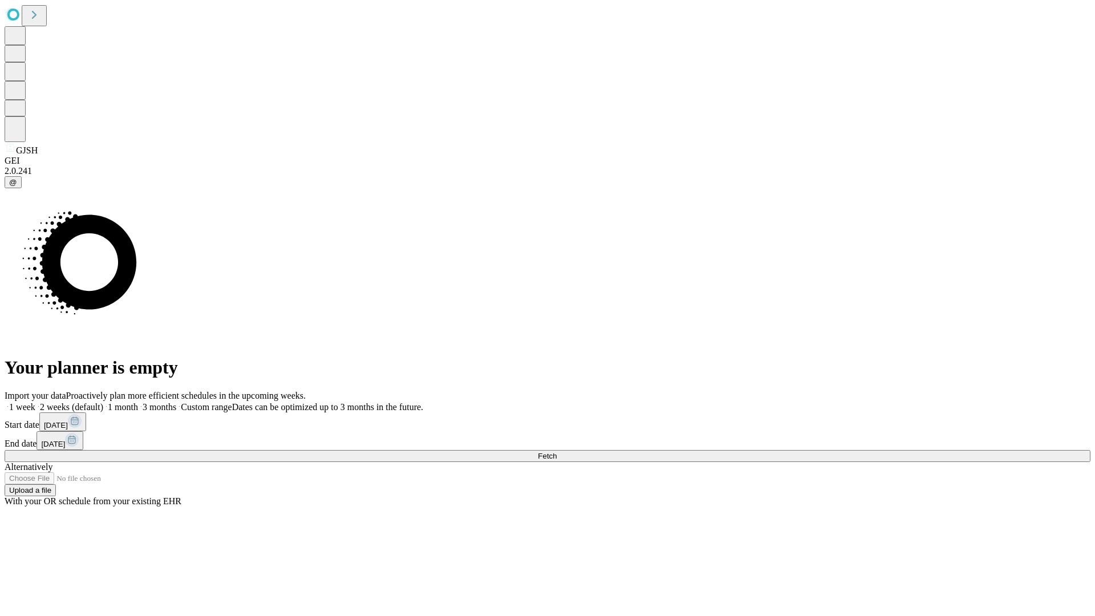 The image size is (1095, 616). Describe the element at coordinates (327, 407) in the screenshot. I see `span: Dates can be optimized up to 3 months in the future.` at that location.